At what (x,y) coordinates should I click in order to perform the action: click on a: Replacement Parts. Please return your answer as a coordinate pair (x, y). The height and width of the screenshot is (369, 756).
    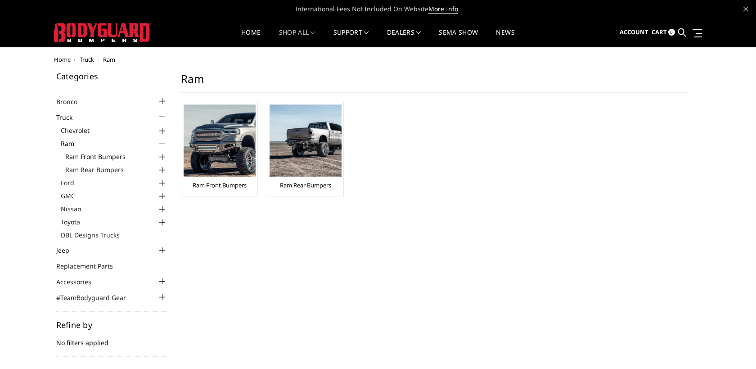
    Looking at the image, I should click on (90, 266).